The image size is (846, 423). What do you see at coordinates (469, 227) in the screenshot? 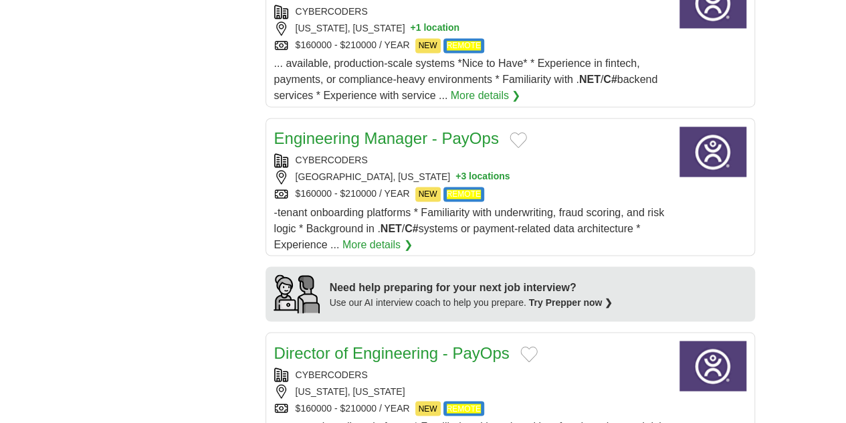
I see `span: -tenant onboarding platforms * Familiarity with underwriting, fraud scoring, and risk logic * Bac...` at bounding box center [469, 227].